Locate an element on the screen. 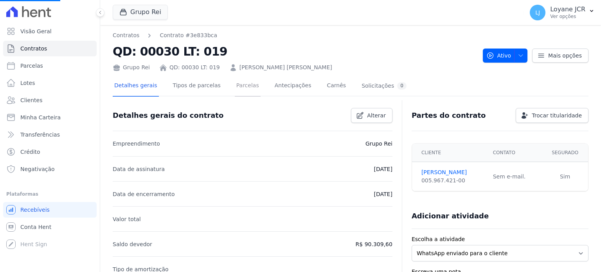 The width and height of the screenshot is (601, 272). span: Contratos is located at coordinates (34, 49).